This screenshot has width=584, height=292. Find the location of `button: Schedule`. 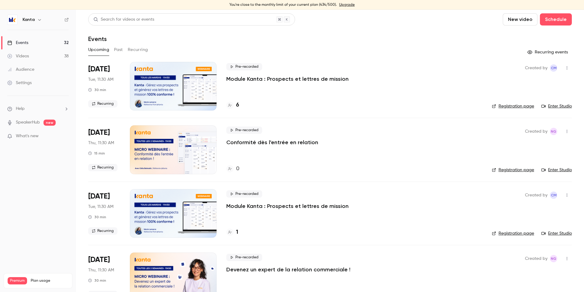

button: Schedule is located at coordinates (555, 19).